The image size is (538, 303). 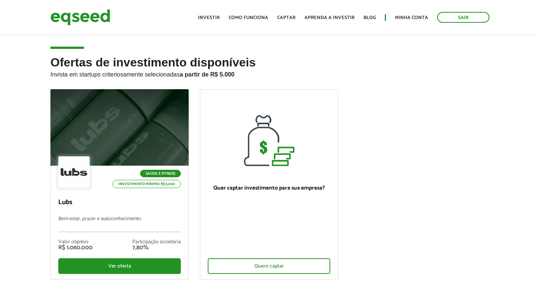 I want to click on a: Saúde e Fitness Investimento mínimo: R$ 5.000 Lubs Bem-estar, prazer e autoconhecimento Valor obj..., so click(x=119, y=184).